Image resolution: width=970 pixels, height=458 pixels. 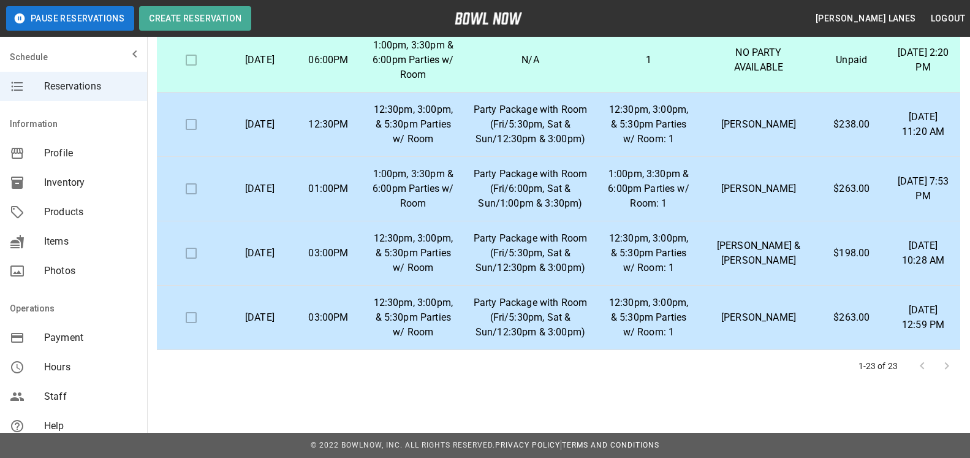 What do you see at coordinates (328, 124) in the screenshot?
I see `p: 12:30PM` at bounding box center [328, 124].